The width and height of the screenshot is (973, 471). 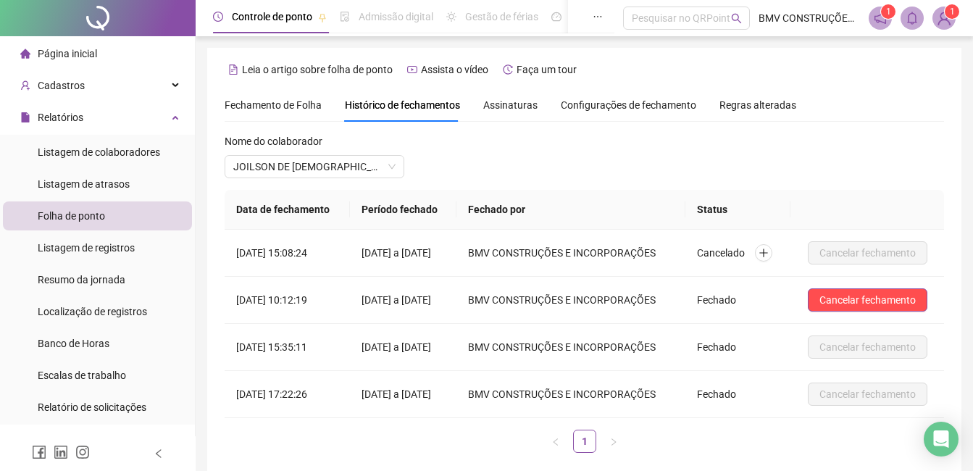 What do you see at coordinates (317, 70) in the screenshot?
I see `span: Leia o artigo sobre folha de ponto` at bounding box center [317, 70].